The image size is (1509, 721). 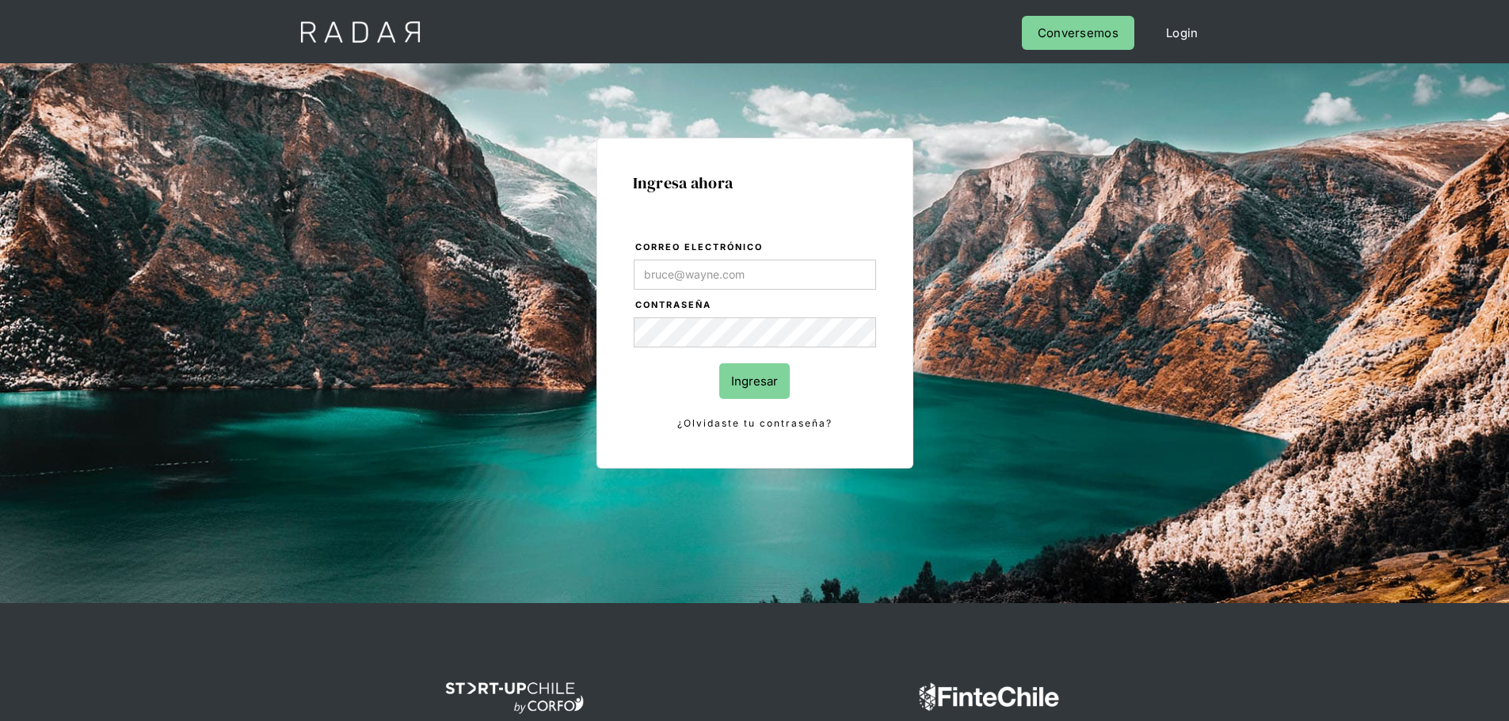 I want to click on a: ¿Olvidaste tu contraseña?, so click(x=755, y=424).